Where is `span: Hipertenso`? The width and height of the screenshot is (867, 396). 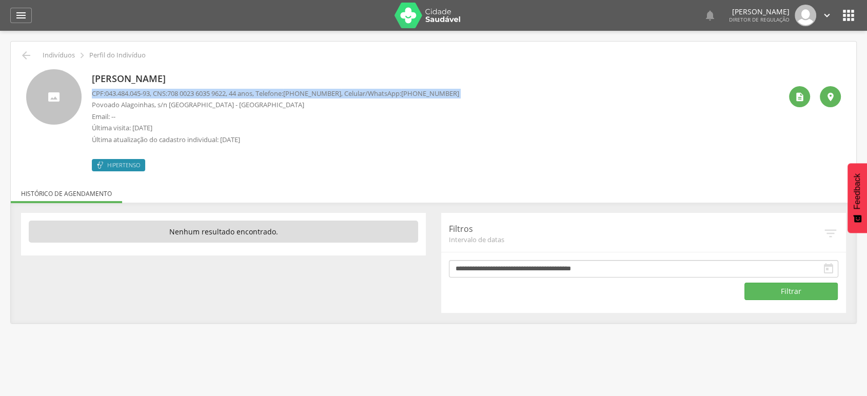 span: Hipertenso is located at coordinates (124, 165).